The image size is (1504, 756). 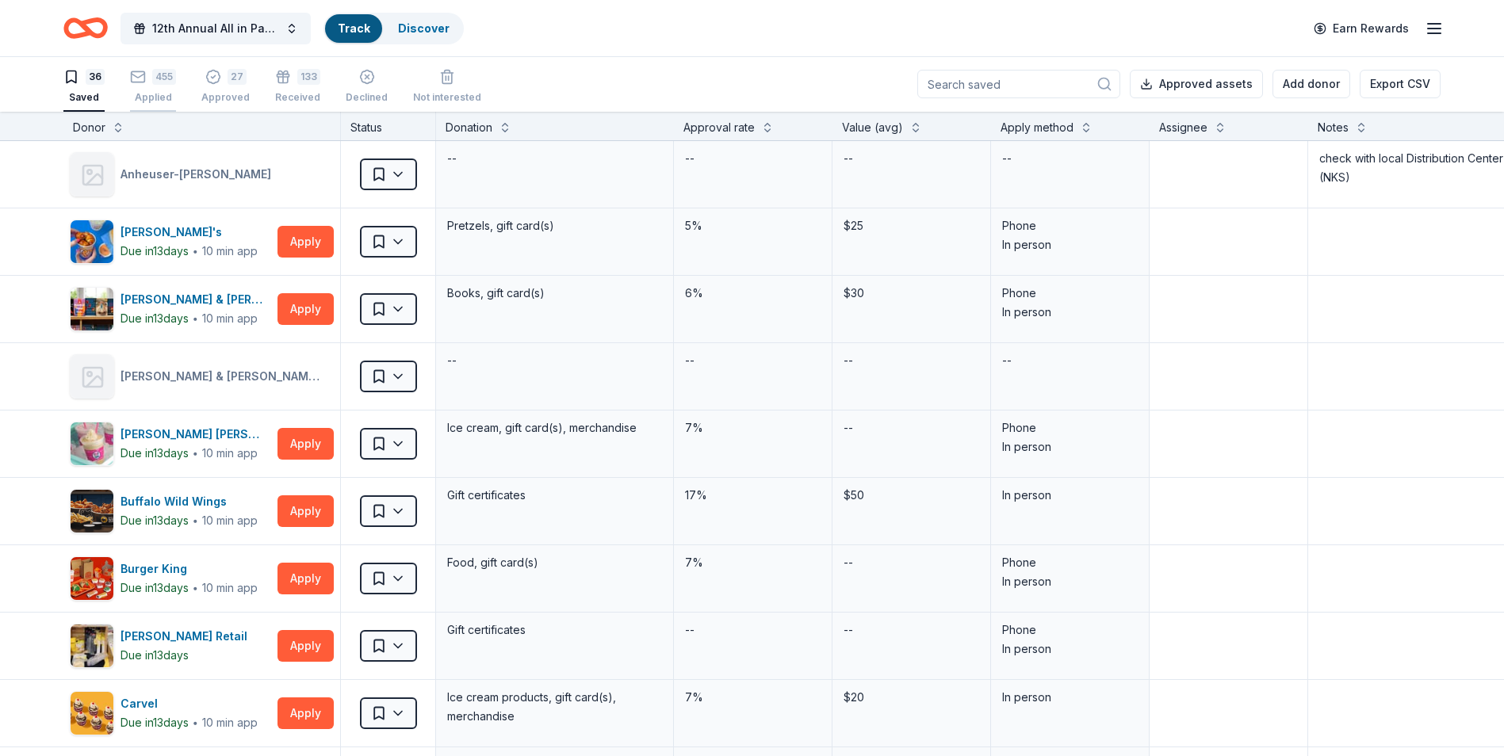 What do you see at coordinates (447, 98) in the screenshot?
I see `div: Not interested` at bounding box center [447, 98].